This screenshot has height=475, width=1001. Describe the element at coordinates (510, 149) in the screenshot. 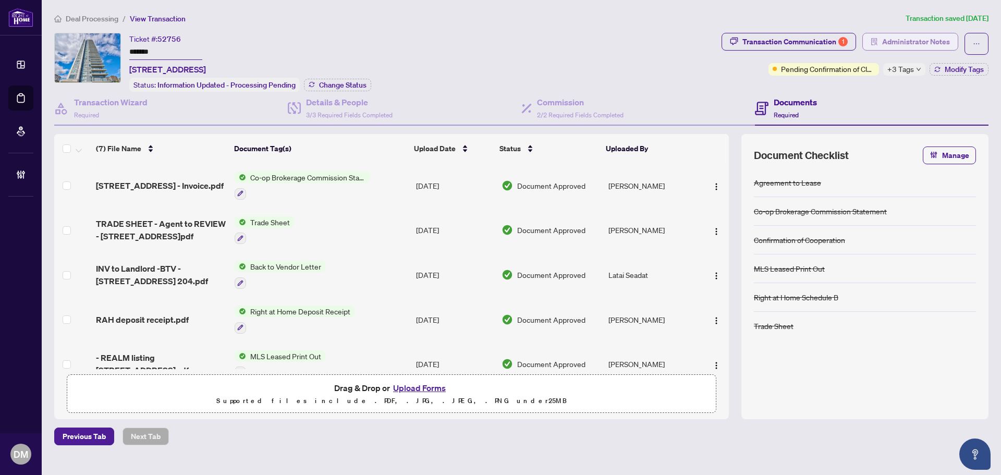

I see `span: Status` at that location.